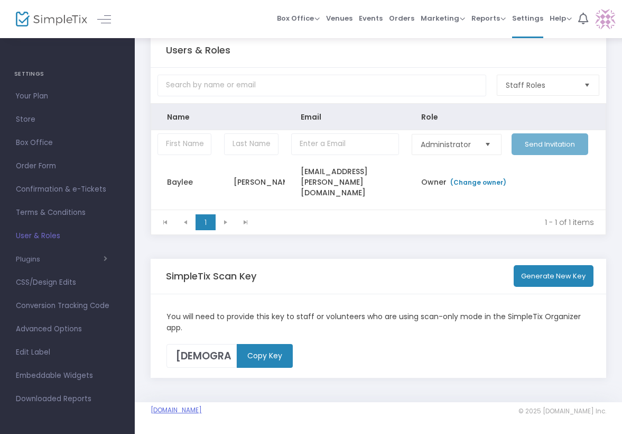 Image resolution: width=622 pixels, height=434 pixels. Describe the element at coordinates (429, 222) in the screenshot. I see `kendo-pager-info: 1 - 1 of 1 items` at that location.